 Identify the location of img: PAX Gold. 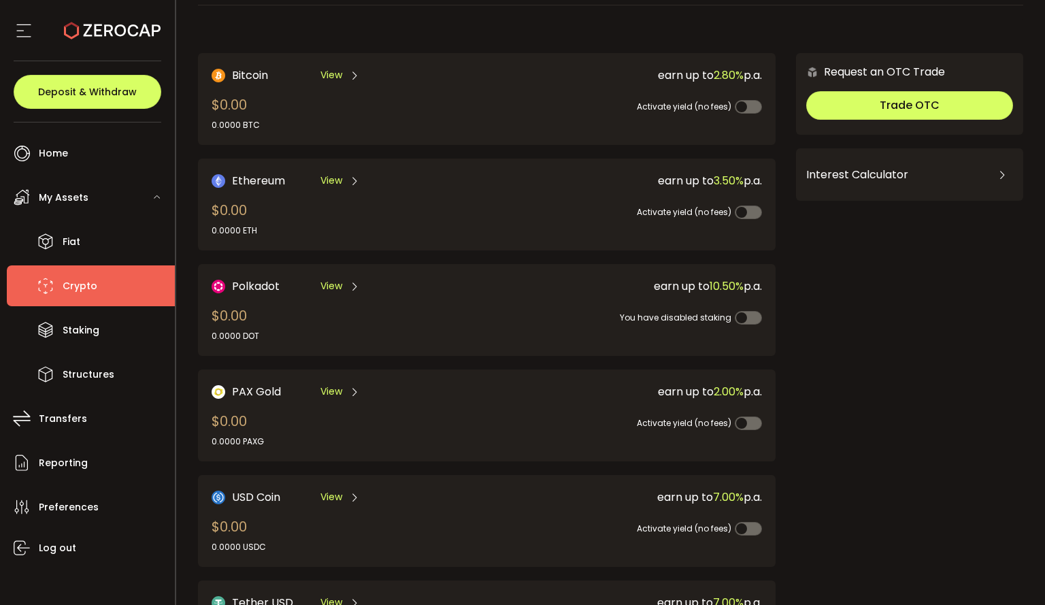
(218, 392).